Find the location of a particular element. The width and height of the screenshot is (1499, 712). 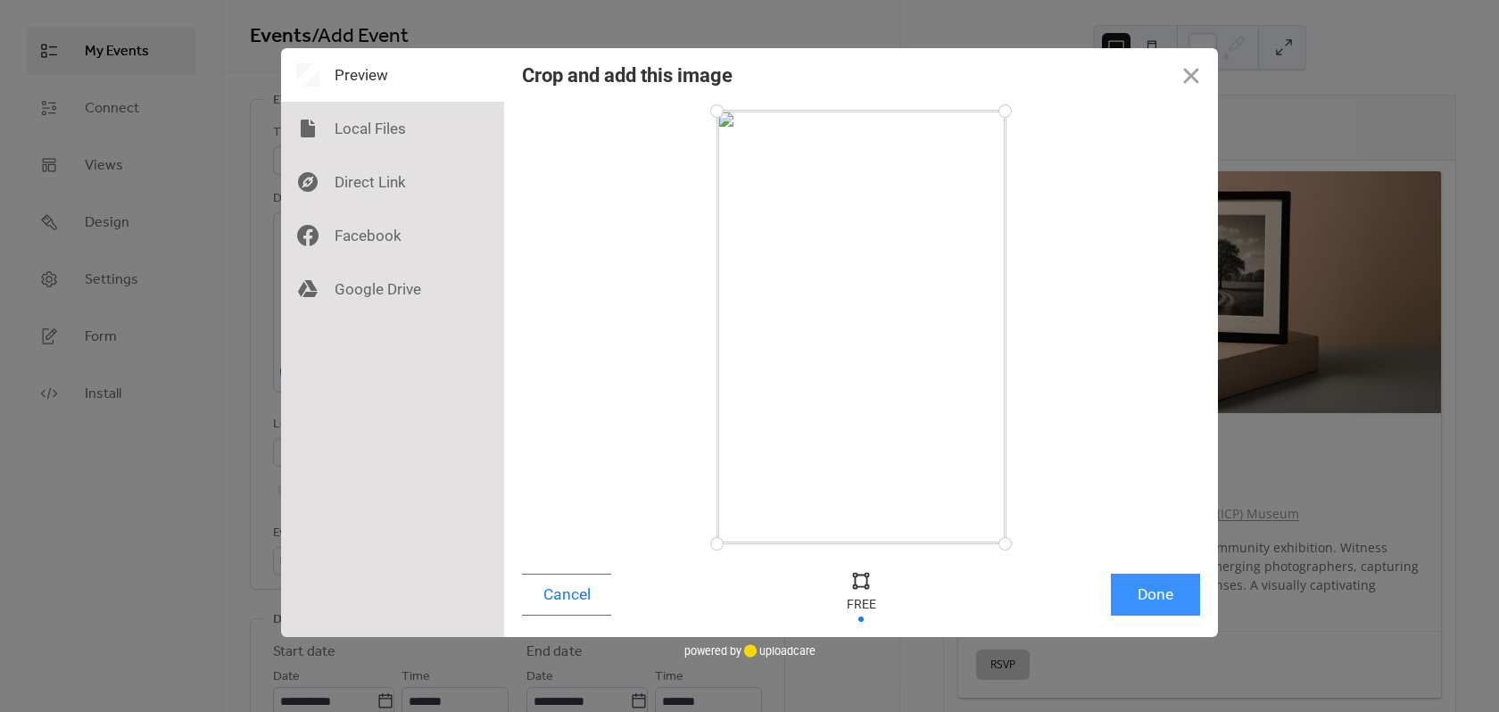

button: Cancel is located at coordinates (567, 594).